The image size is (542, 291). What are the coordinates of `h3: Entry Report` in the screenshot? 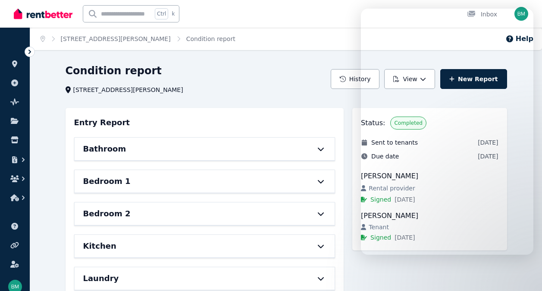 It's located at (102, 123).